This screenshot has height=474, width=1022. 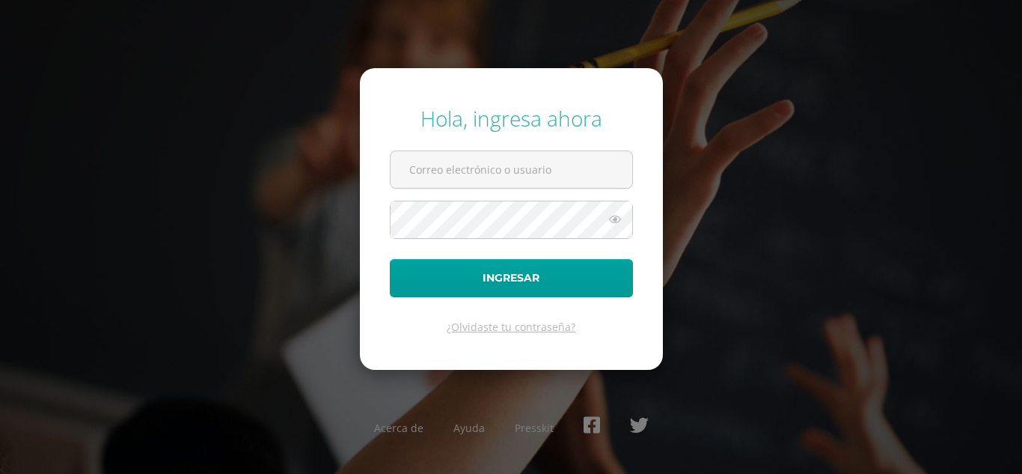 What do you see at coordinates (511, 169) in the screenshot?
I see `input: Correo electrónico o usuario` at bounding box center [511, 169].